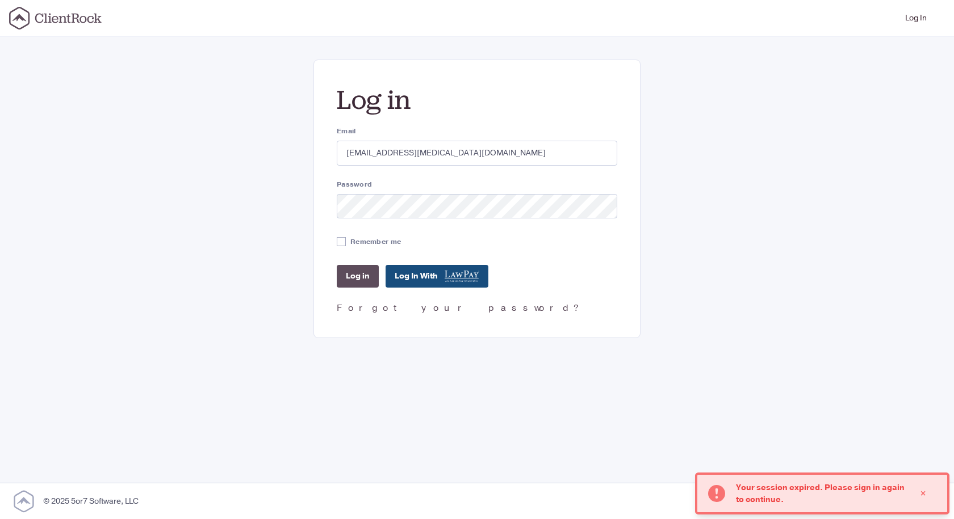 Image resolution: width=954 pixels, height=519 pixels. What do you see at coordinates (477, 131) in the screenshot?
I see `label: Email` at bounding box center [477, 131].